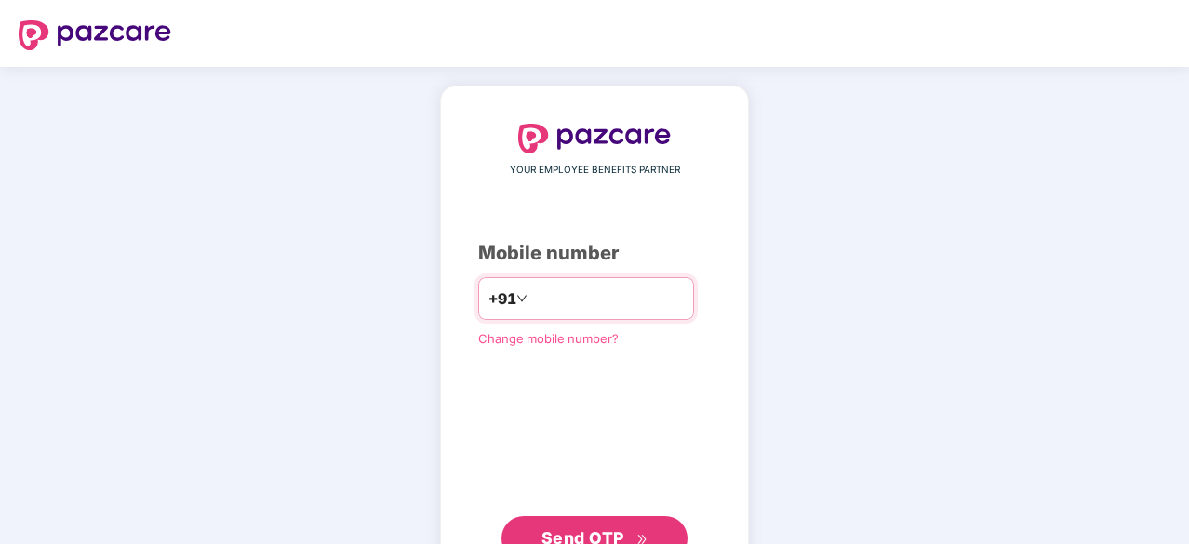 The width and height of the screenshot is (1189, 544). What do you see at coordinates (595, 253) in the screenshot?
I see `div: Mobile number` at bounding box center [595, 253].